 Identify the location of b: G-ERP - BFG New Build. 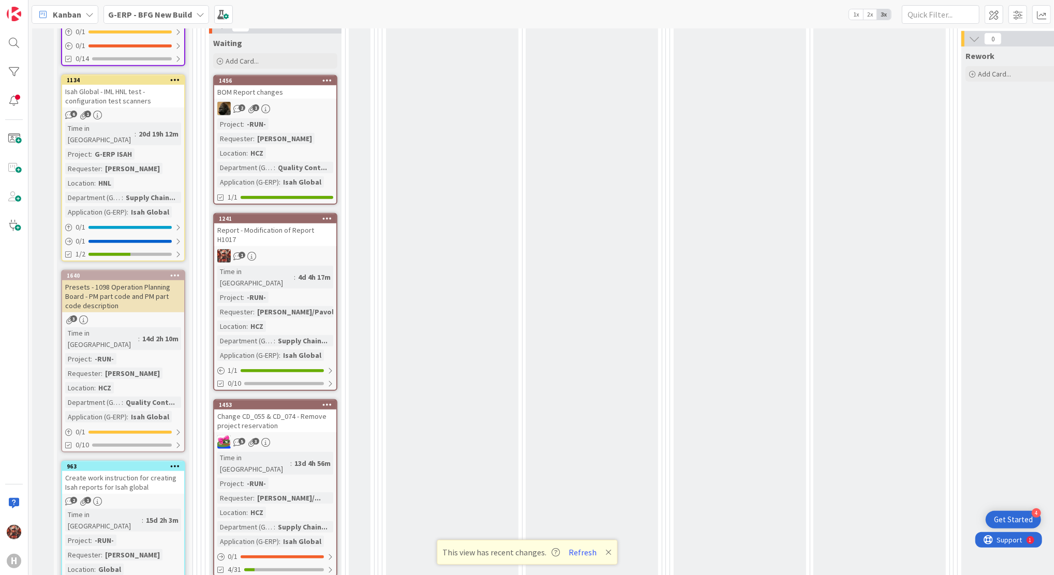
(150, 14).